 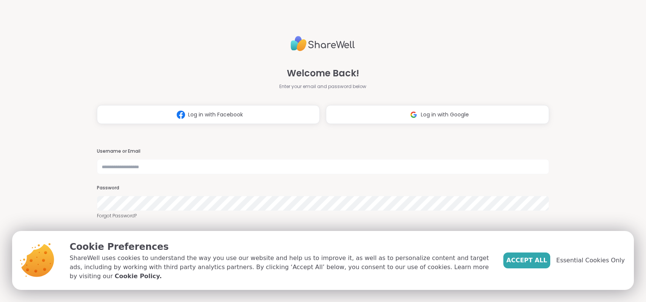 I want to click on h3: Password, so click(x=323, y=188).